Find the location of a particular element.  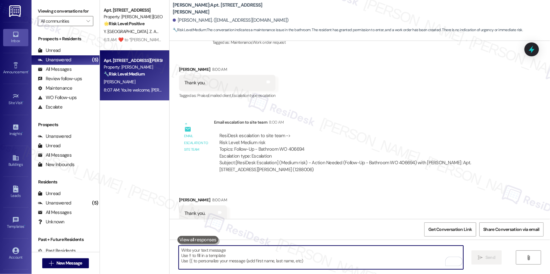

strong: 🌟 Risk Level: Positive is located at coordinates (124, 24).